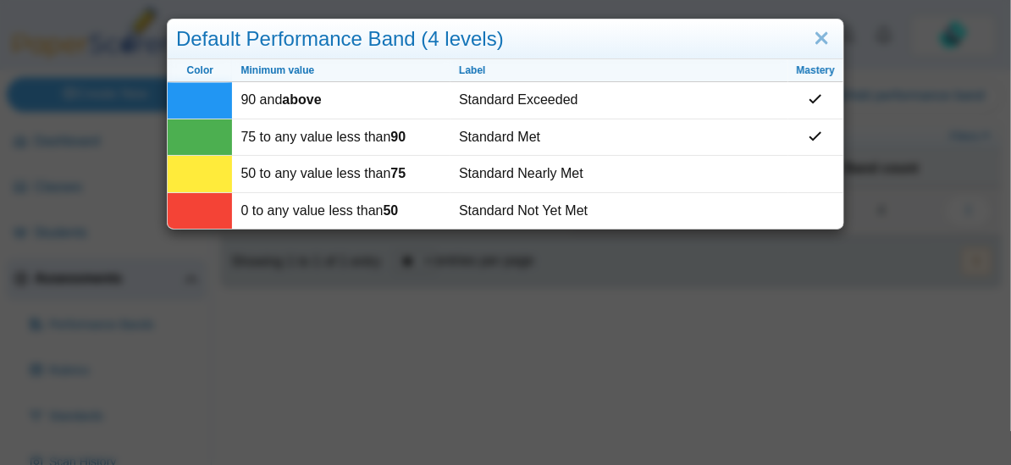 The width and height of the screenshot is (1011, 465). Describe the element at coordinates (341, 137) in the screenshot. I see `td: 75 to any value less than` at that location.